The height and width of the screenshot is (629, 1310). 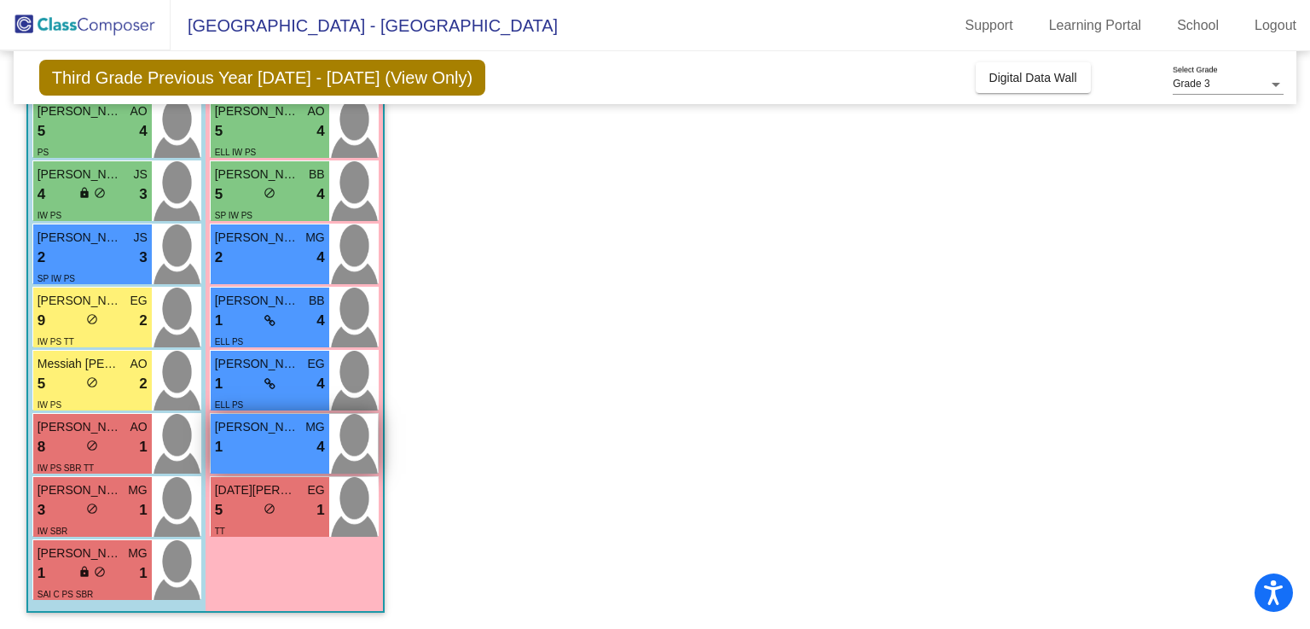 What do you see at coordinates (43, 152) in the screenshot?
I see `span: PS` at bounding box center [43, 152].